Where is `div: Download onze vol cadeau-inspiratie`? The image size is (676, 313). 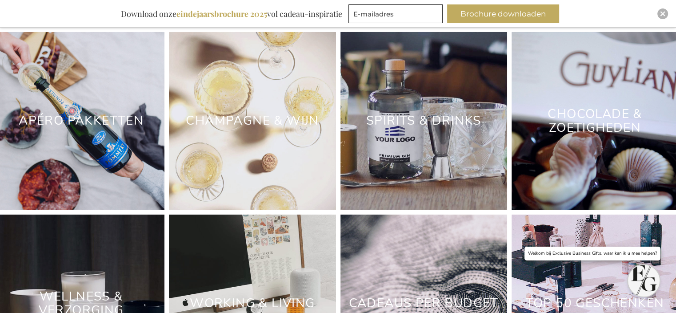
div: Download onze vol cadeau-inspiratie is located at coordinates (232, 14).